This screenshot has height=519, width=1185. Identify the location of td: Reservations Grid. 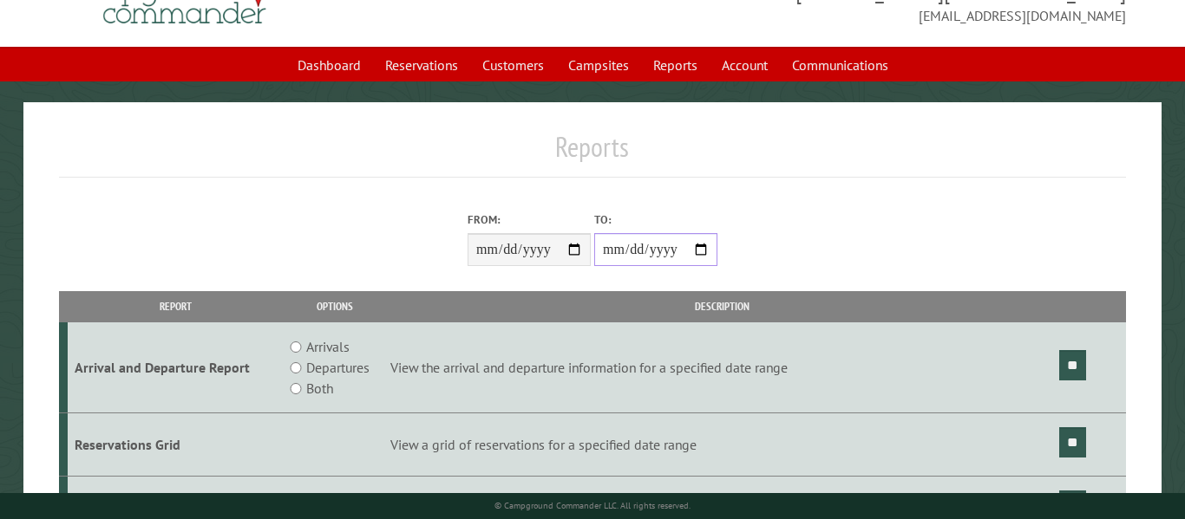
(175, 445).